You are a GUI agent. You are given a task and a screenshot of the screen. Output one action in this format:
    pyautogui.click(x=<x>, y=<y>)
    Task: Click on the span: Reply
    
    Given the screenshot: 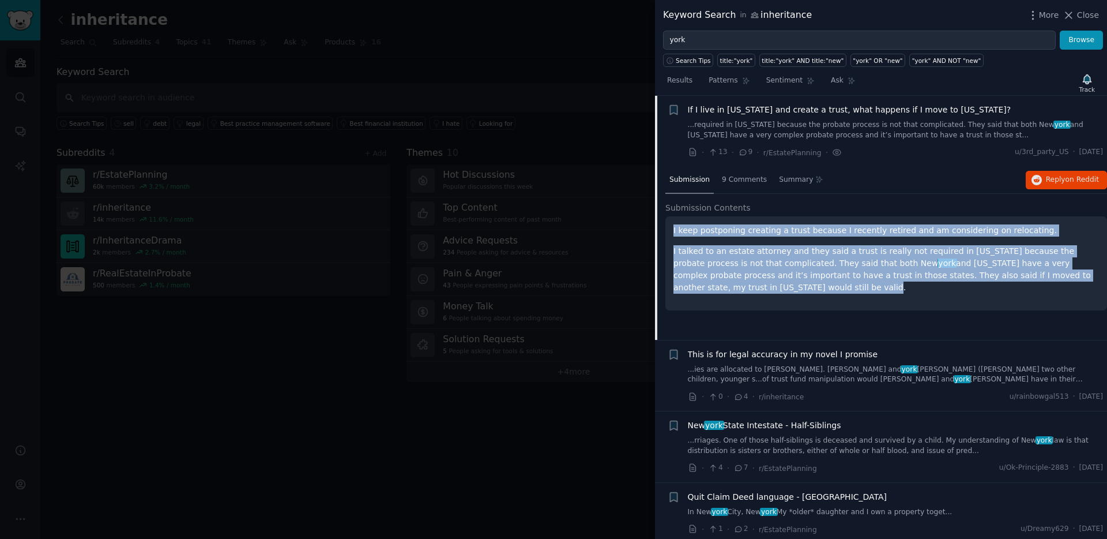 What is the action you would take?
    pyautogui.click(x=1072, y=180)
    